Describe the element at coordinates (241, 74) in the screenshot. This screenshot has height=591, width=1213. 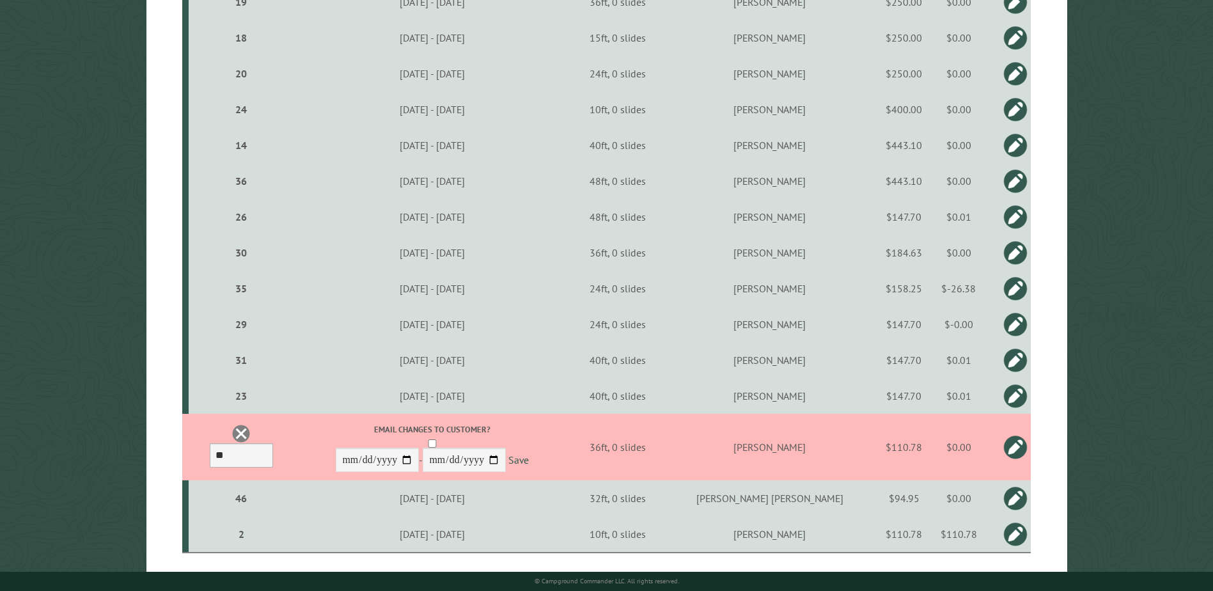
I see `div: 20` at that location.